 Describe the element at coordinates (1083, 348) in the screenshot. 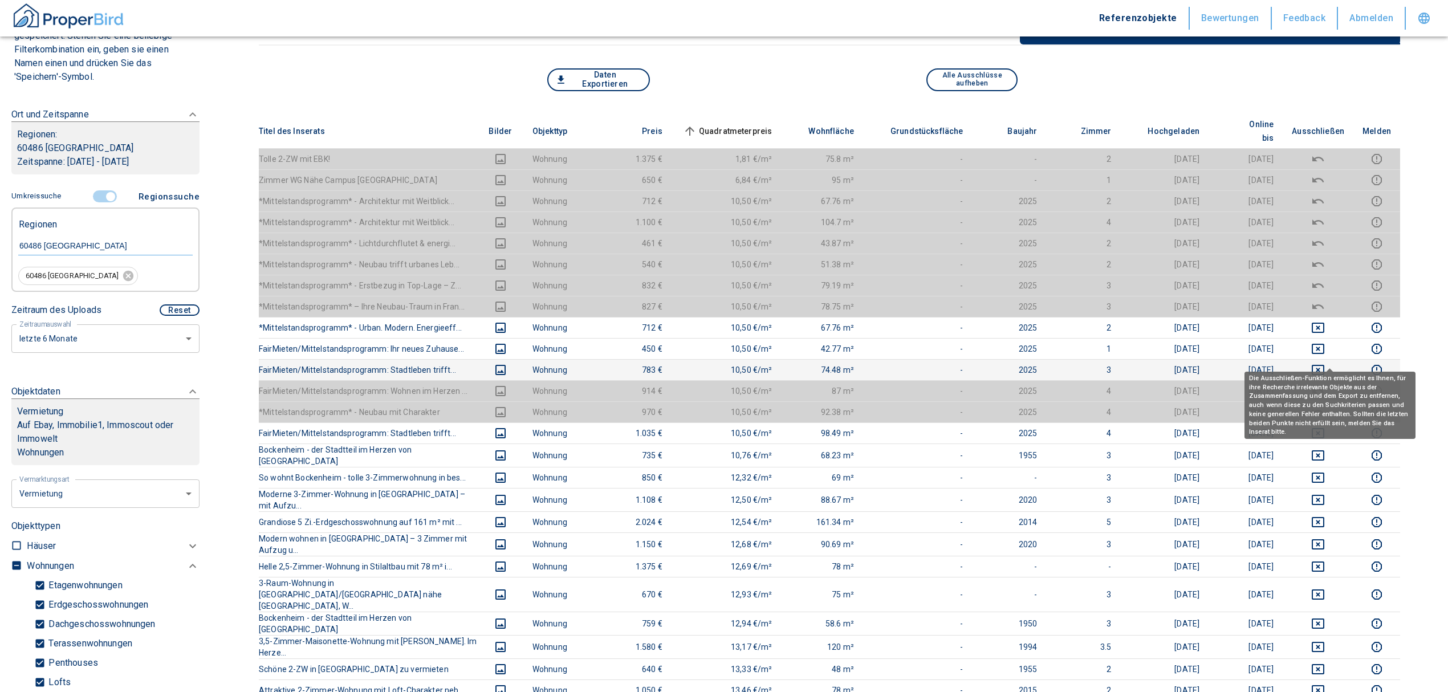

I see `td: 1` at that location.